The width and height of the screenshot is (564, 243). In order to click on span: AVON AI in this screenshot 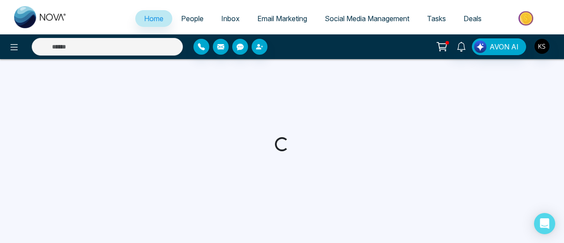, I will do `click(505, 47)`.